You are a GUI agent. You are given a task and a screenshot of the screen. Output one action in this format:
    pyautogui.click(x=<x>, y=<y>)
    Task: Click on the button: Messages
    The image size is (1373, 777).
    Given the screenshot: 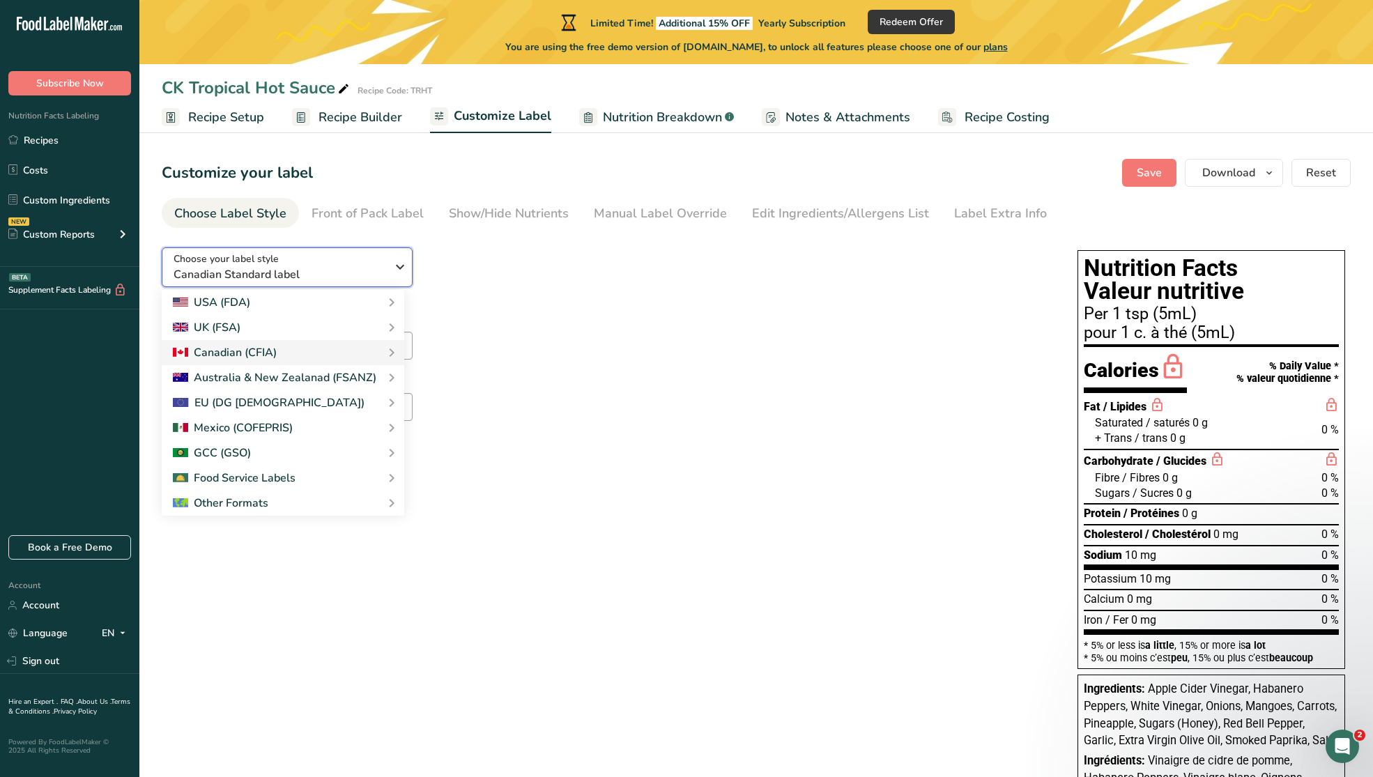 What is the action you would take?
    pyautogui.click(x=105, y=463)
    